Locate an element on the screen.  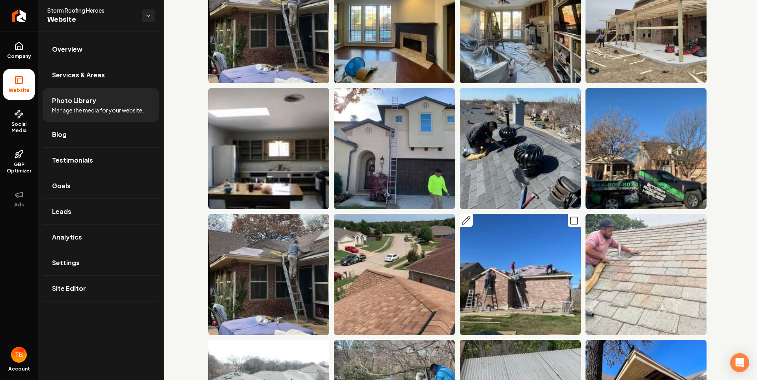
a: Blog is located at coordinates (101, 134).